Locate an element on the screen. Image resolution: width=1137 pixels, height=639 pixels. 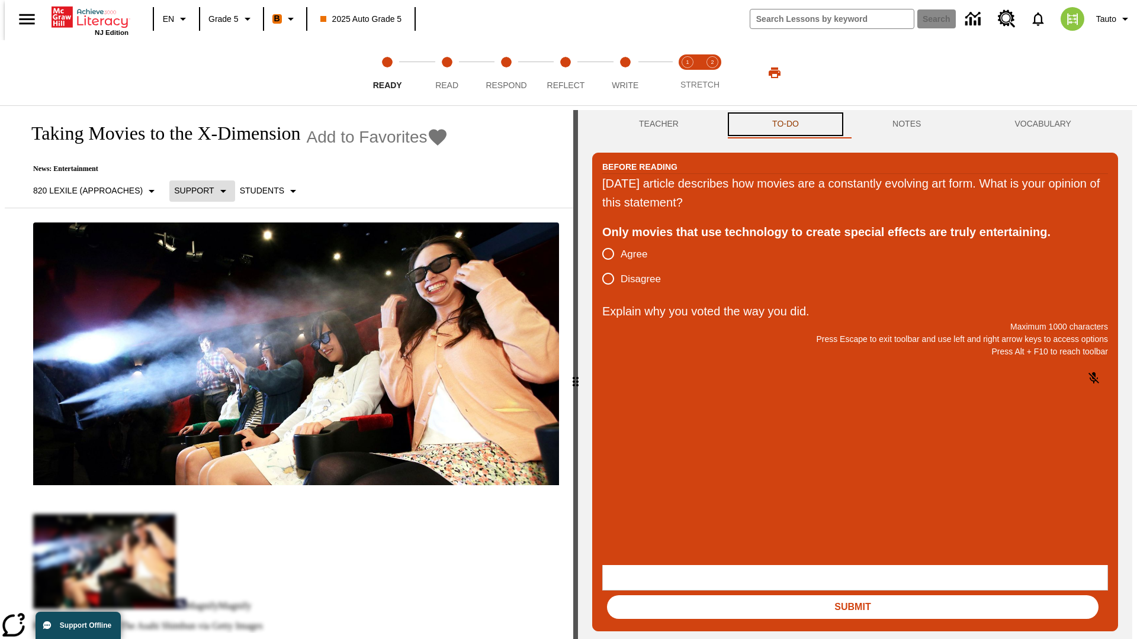
span: Tauto is located at coordinates (1106, 19).